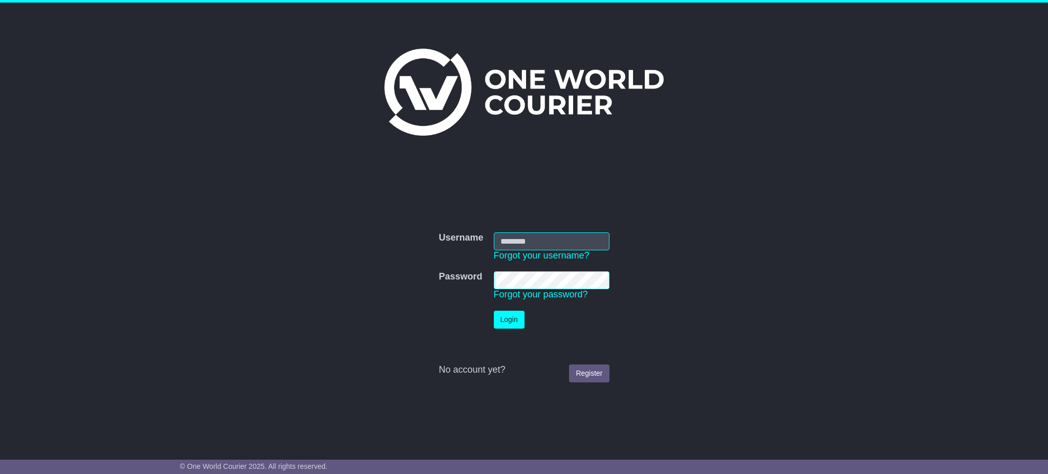 The height and width of the screenshot is (474, 1048). What do you see at coordinates (253, 466) in the screenshot?
I see `span: © One World Courier 2025. All rights reserved.` at bounding box center [253, 466].